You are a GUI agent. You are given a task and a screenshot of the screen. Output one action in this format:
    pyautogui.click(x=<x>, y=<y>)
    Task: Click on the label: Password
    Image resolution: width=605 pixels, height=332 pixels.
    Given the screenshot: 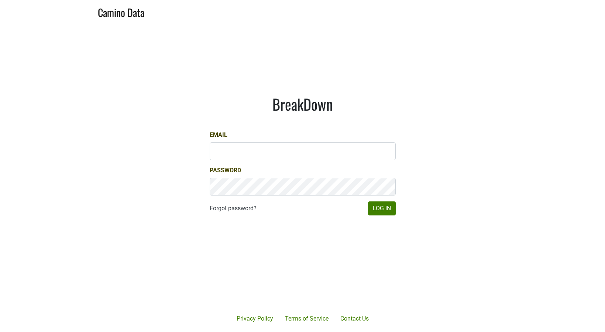 What is the action you would take?
    pyautogui.click(x=225, y=170)
    